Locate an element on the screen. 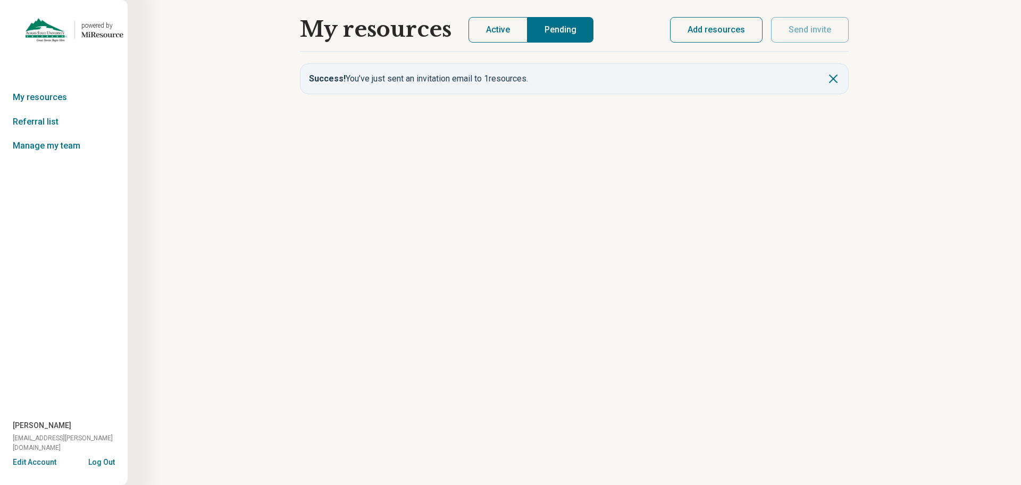 The height and width of the screenshot is (485, 1021). h1: My resources is located at coordinates (376, 30).